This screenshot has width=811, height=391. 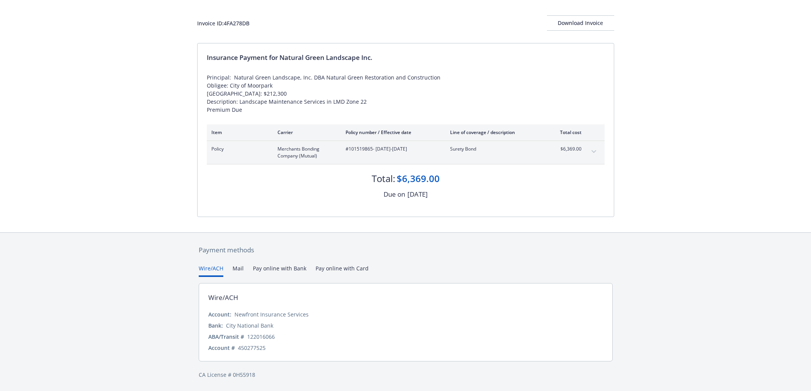 What do you see at coordinates (342, 271) in the screenshot?
I see `button: Pay online with Card` at bounding box center [342, 271].